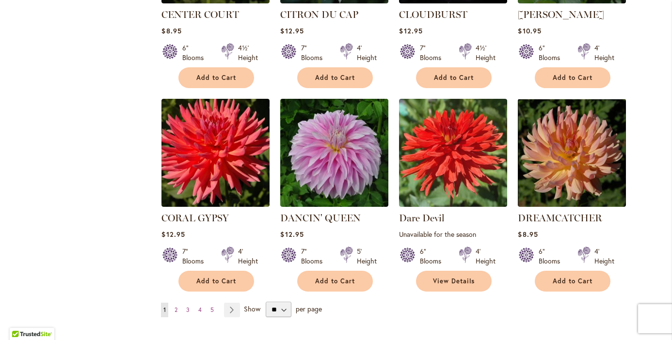  Describe the element at coordinates (176, 310) in the screenshot. I see `span: 2` at that location.